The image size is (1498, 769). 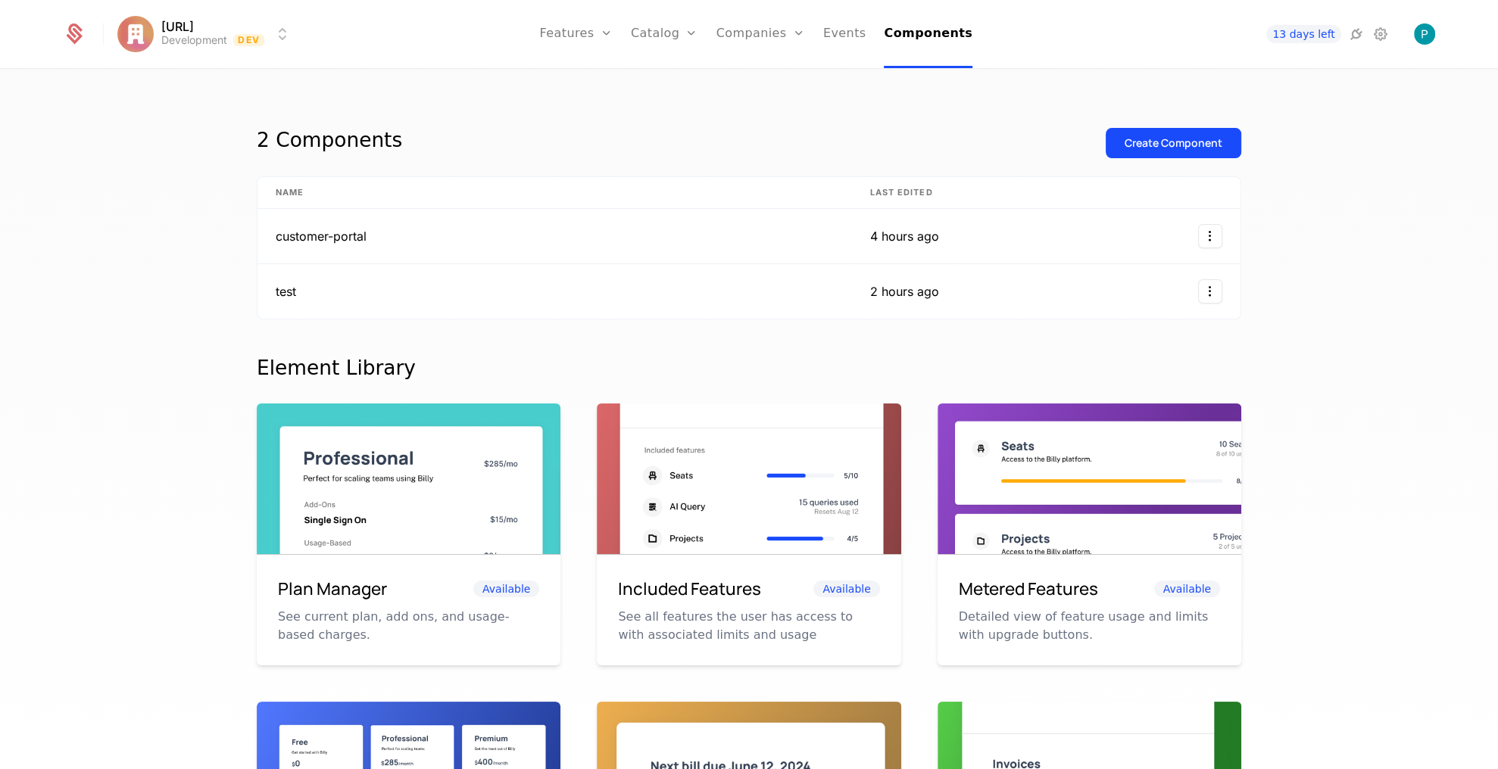 What do you see at coordinates (248, 40) in the screenshot?
I see `span: Dev` at bounding box center [248, 40].